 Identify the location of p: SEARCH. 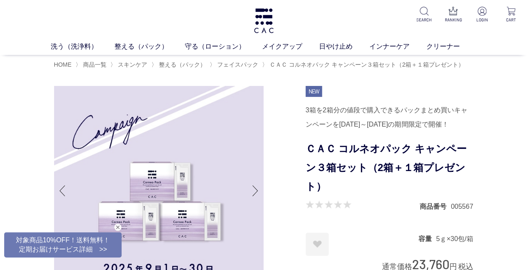
(425, 20).